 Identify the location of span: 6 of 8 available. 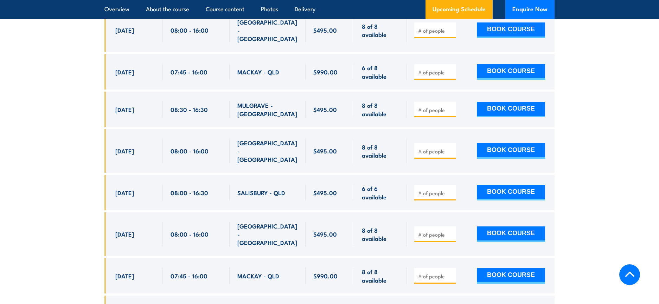
(380, 72).